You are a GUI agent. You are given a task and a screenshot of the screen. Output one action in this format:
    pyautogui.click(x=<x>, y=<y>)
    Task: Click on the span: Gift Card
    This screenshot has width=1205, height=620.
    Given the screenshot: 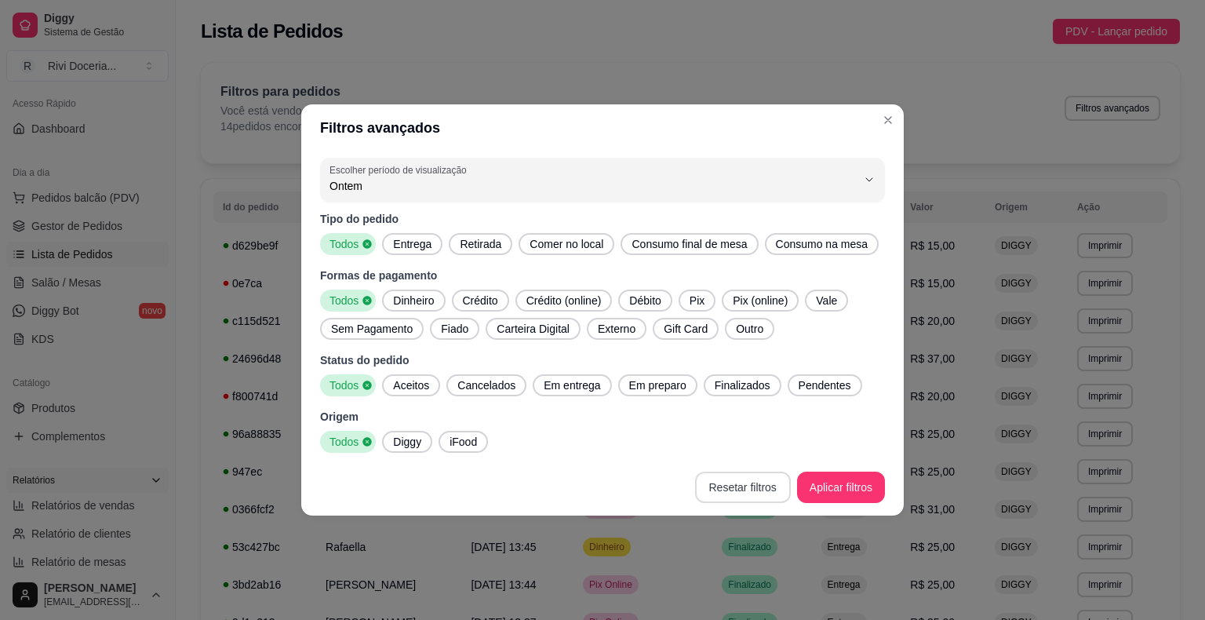 What is the action you would take?
    pyautogui.click(x=686, y=329)
    